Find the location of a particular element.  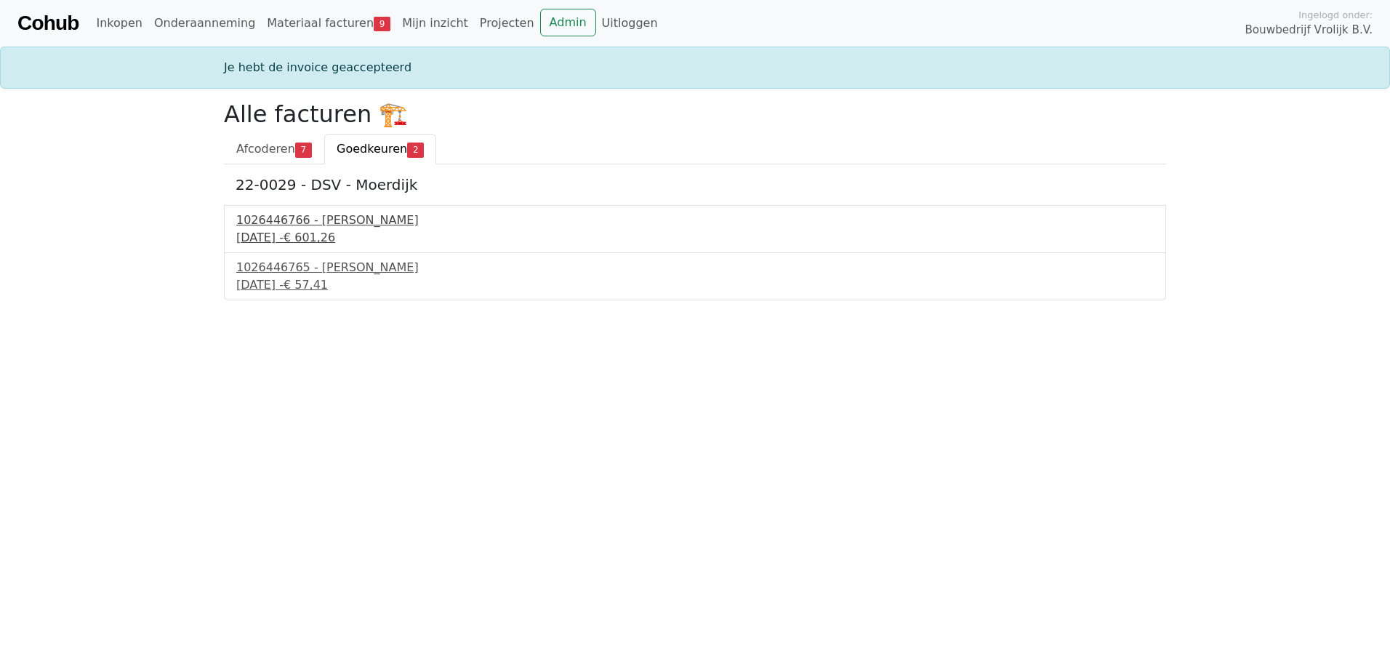

a: Cohub is located at coordinates (48, 23).